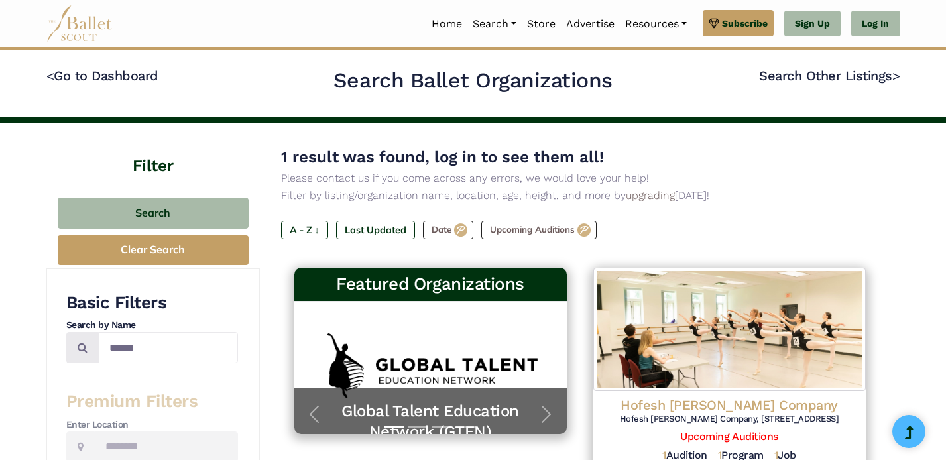 The height and width of the screenshot is (460, 946). What do you see at coordinates (168, 347) in the screenshot?
I see `input: Search by names...` at bounding box center [168, 347].